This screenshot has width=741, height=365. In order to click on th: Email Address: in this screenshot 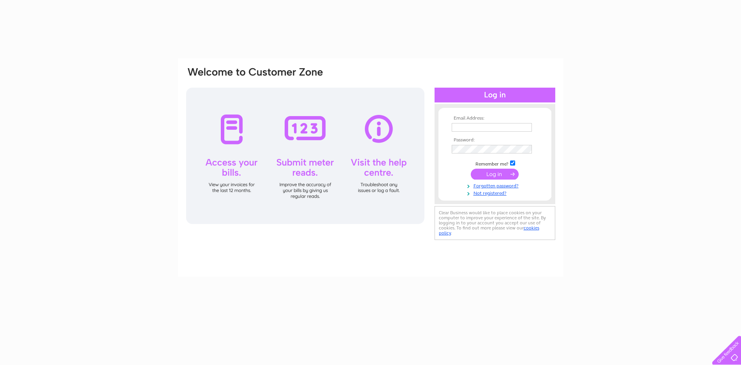, I will do `click(495, 118)`.